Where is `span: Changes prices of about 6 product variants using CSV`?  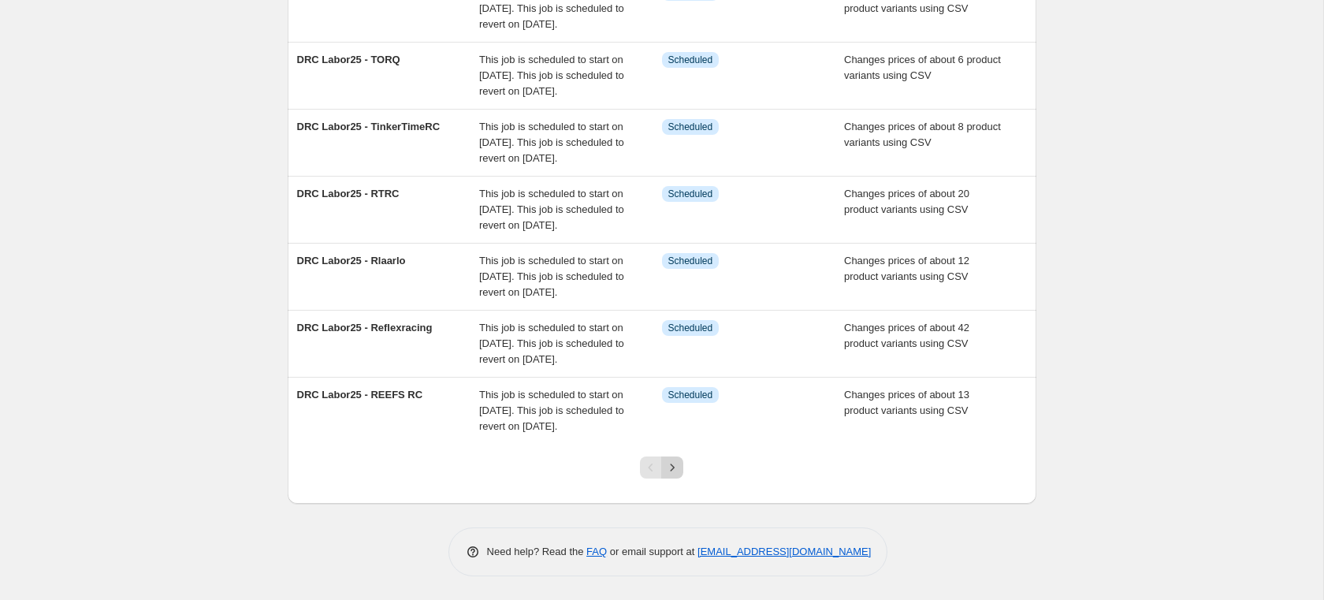 span: Changes prices of about 6 product variants using CSV is located at coordinates (922, 67).